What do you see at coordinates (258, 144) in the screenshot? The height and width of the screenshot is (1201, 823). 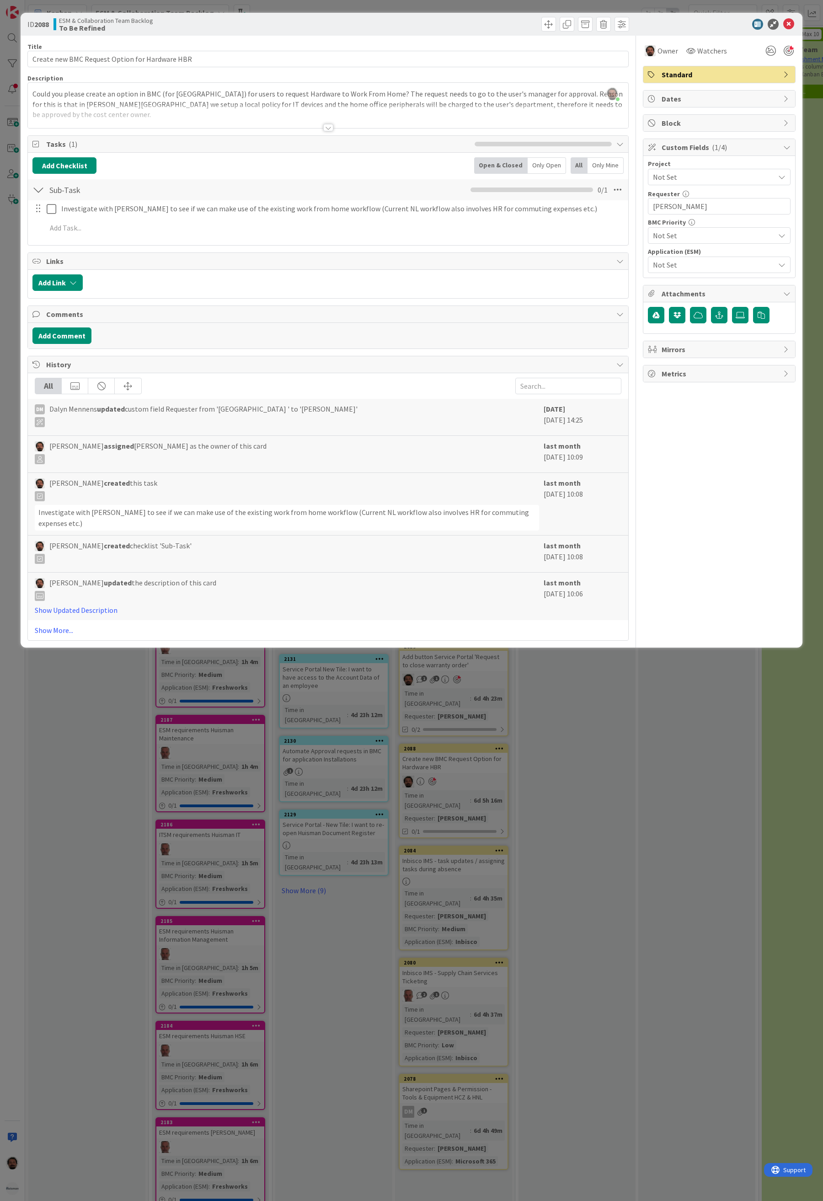 I see `span: Tasks` at bounding box center [258, 144].